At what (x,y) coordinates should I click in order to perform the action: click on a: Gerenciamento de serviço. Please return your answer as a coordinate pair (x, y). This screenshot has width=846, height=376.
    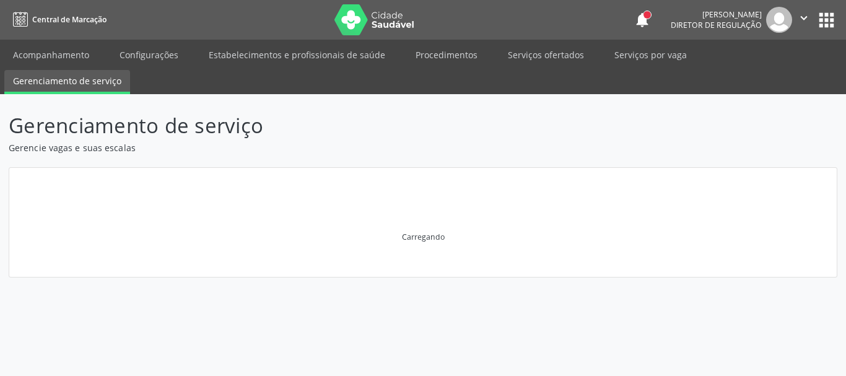
    Looking at the image, I should click on (67, 82).